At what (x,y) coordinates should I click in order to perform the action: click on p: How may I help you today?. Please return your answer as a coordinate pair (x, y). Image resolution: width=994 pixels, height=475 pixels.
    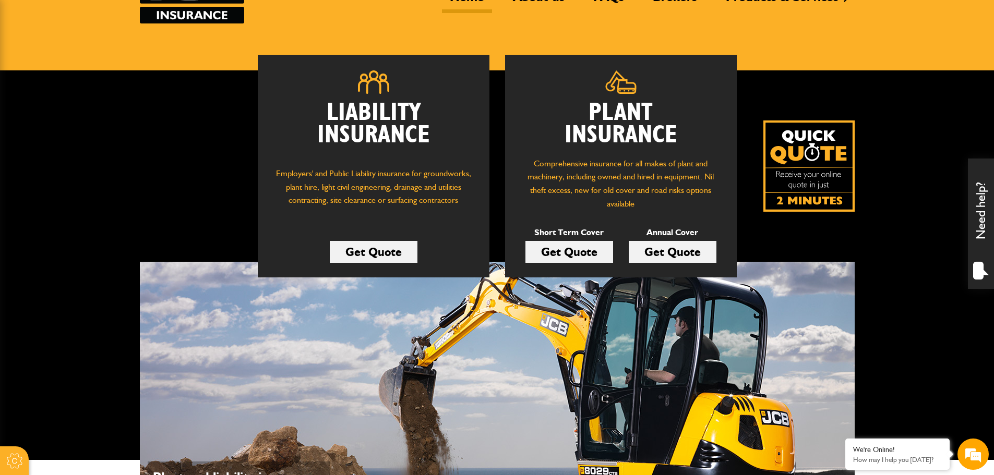
    Looking at the image, I should click on (897, 460).